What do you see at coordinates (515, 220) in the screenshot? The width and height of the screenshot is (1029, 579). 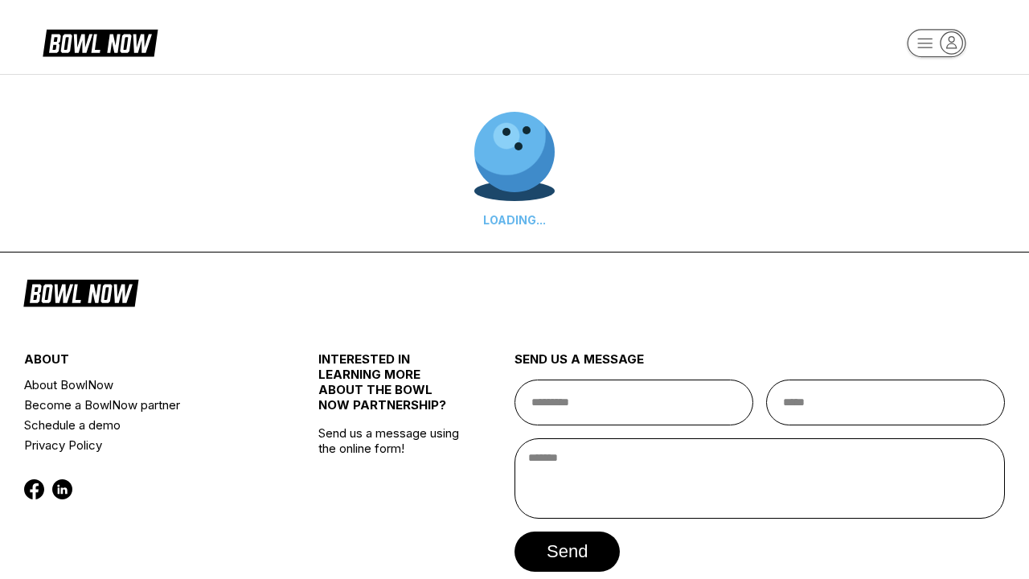 I see `div: LOADING...` at bounding box center [515, 220].